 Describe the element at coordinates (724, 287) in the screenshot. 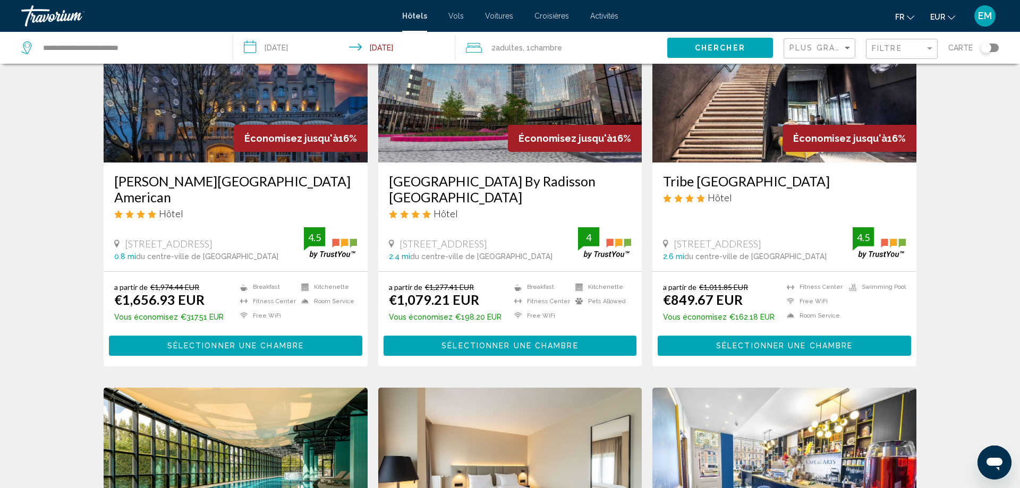

I see `del: €1,011.85 EUR` at that location.